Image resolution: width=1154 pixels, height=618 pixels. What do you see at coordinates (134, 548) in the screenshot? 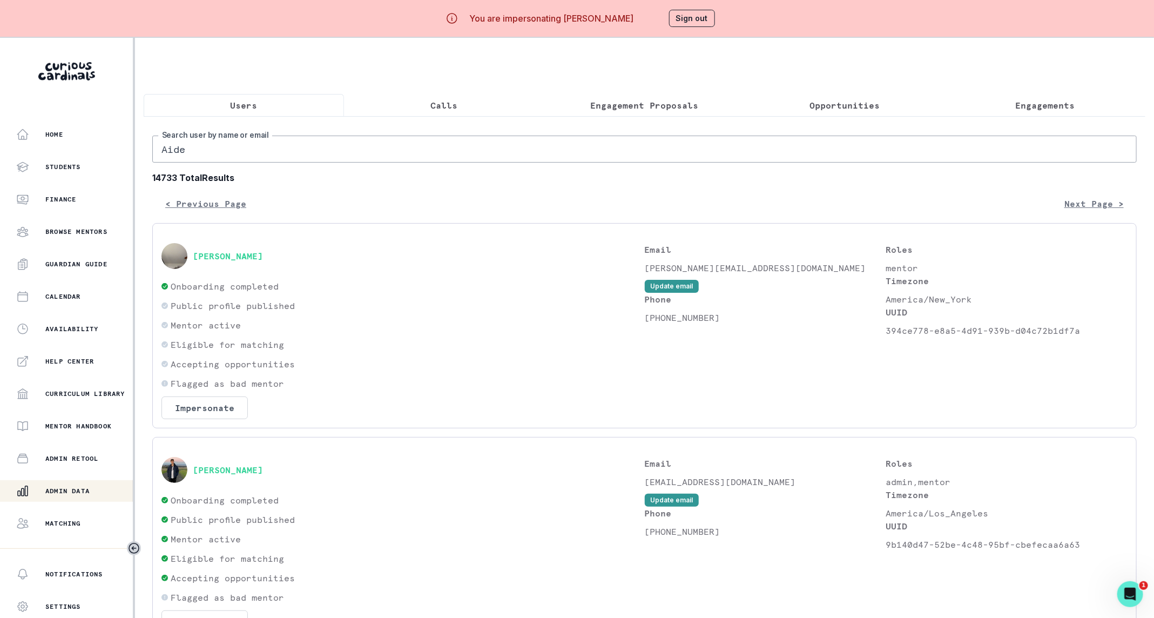
I see `button: Toggle sidebar` at bounding box center [134, 548].